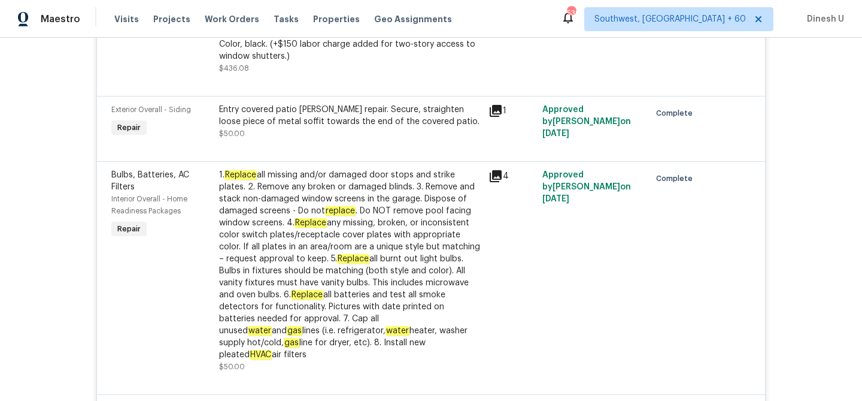 The width and height of the screenshot is (862, 401). Describe the element at coordinates (340, 211) in the screenshot. I see `em: replace` at that location.